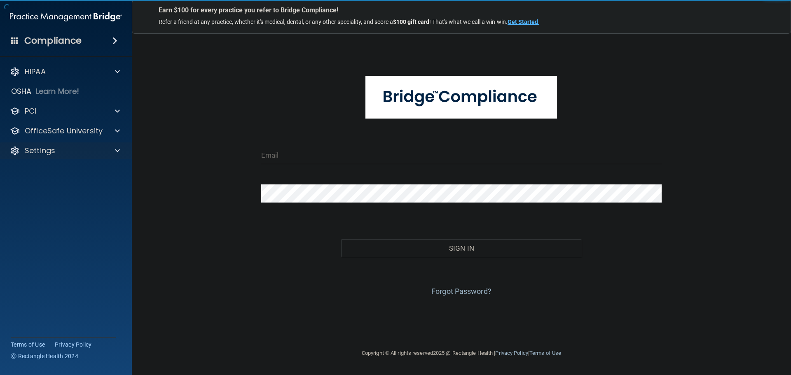 Image resolution: width=791 pixels, height=375 pixels. I want to click on a: Forgot Password?, so click(461, 291).